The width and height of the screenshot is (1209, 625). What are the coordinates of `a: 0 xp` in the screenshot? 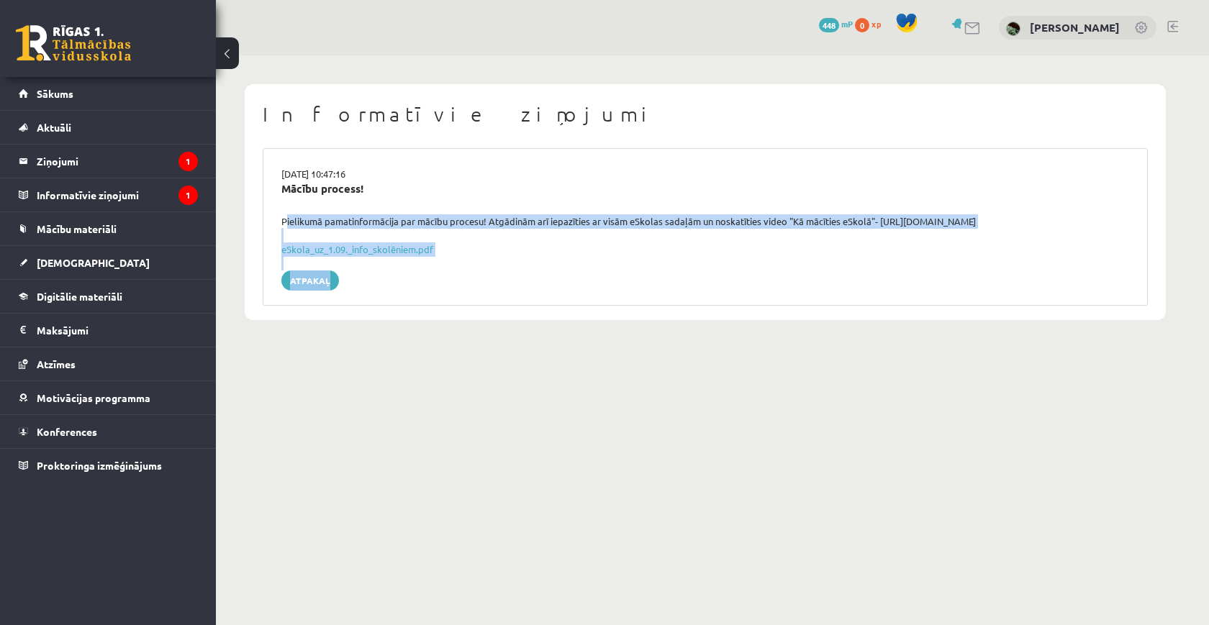 It's located at (871, 24).